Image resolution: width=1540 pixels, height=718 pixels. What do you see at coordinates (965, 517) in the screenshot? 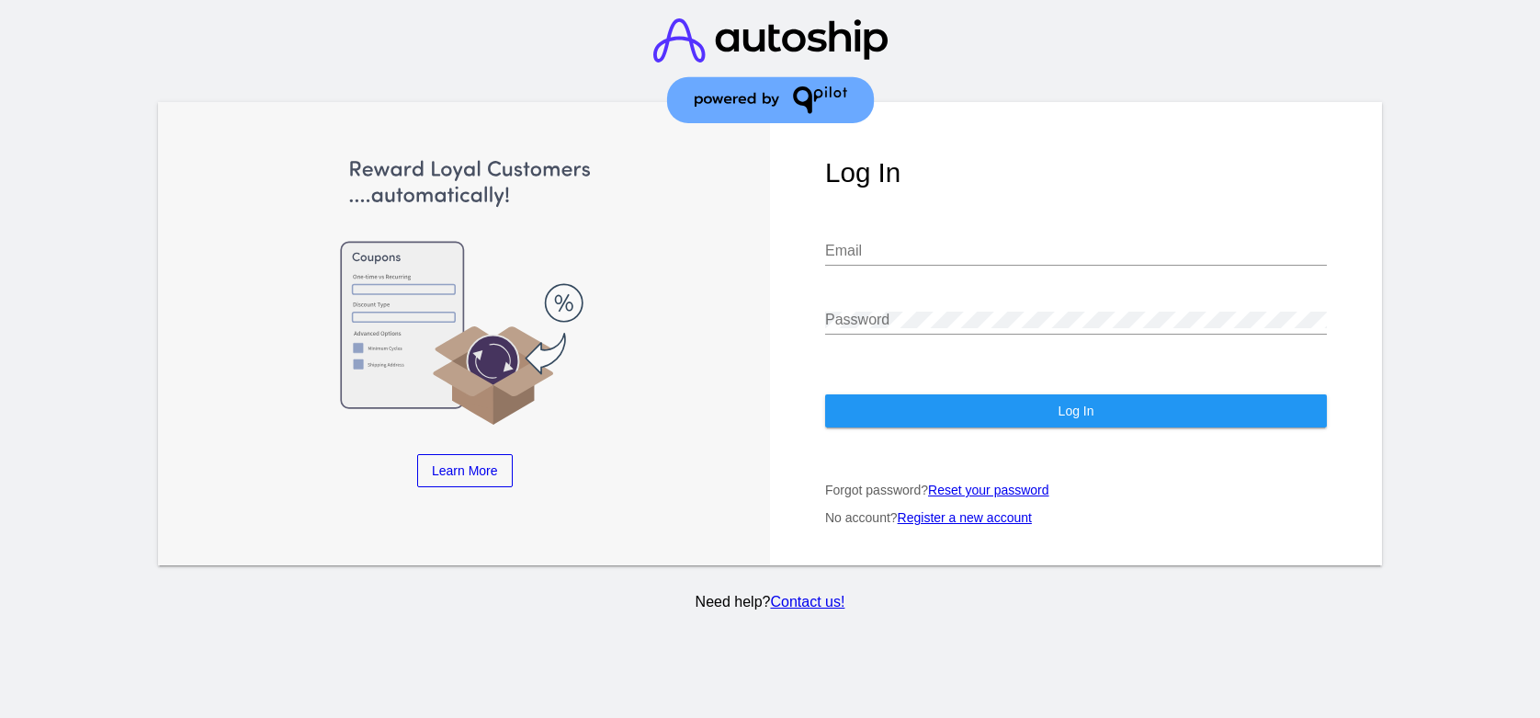
I see `a: Register a new account` at bounding box center [965, 517].